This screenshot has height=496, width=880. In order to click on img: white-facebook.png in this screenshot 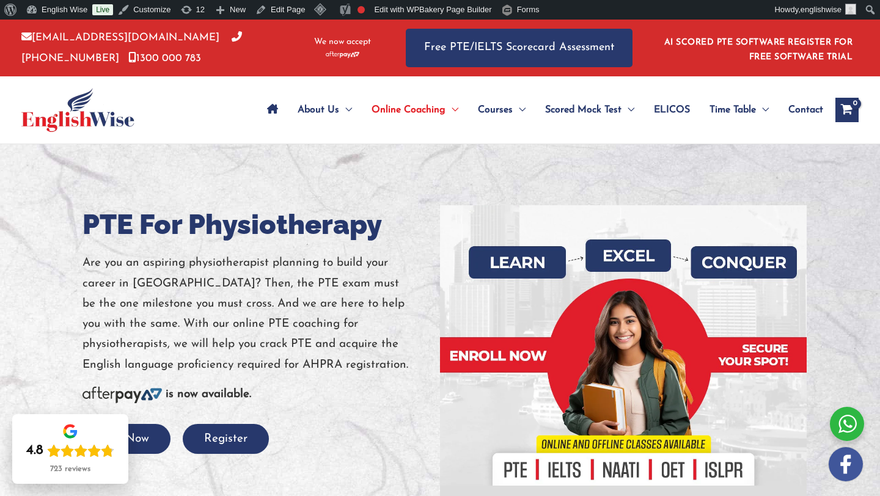, I will do `click(845, 464)`.